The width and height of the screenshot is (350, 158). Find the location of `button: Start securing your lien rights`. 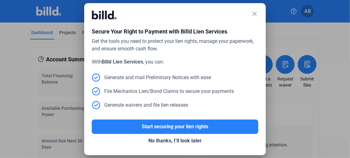

button: Start securing your lien rights is located at coordinates (175, 127).